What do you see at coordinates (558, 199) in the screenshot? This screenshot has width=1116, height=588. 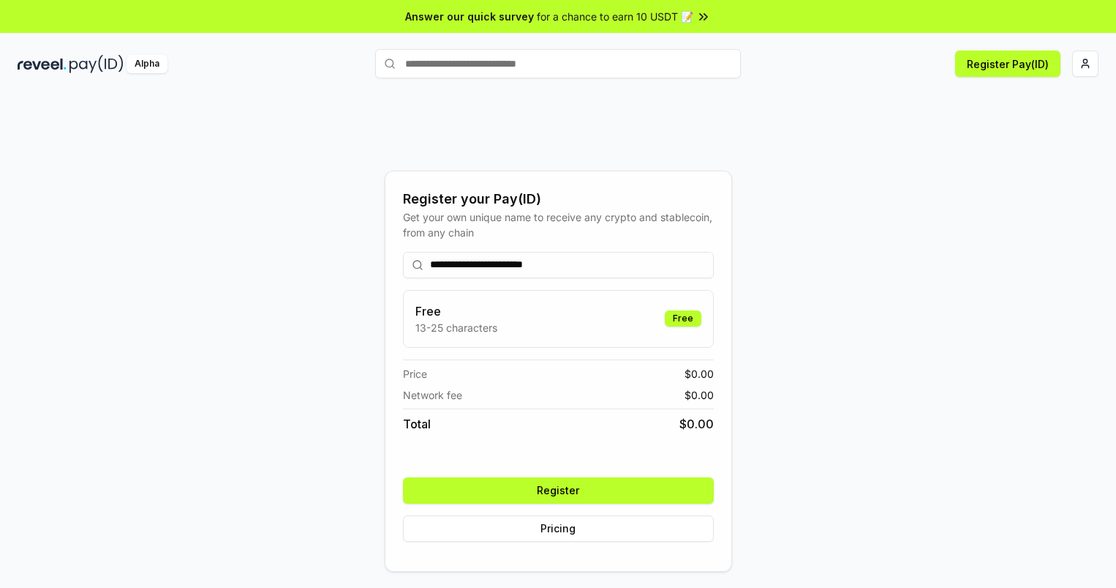 I see `div: Register your Pay(ID)` at bounding box center [558, 199].